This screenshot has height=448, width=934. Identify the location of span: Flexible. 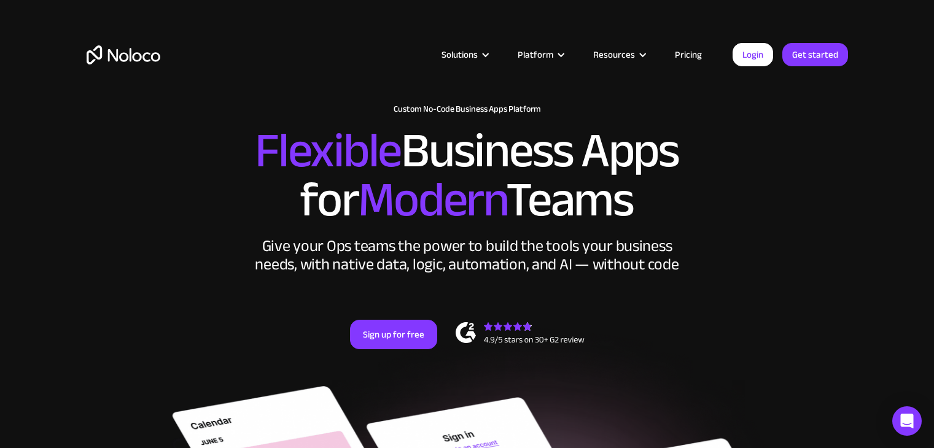
(328, 150).